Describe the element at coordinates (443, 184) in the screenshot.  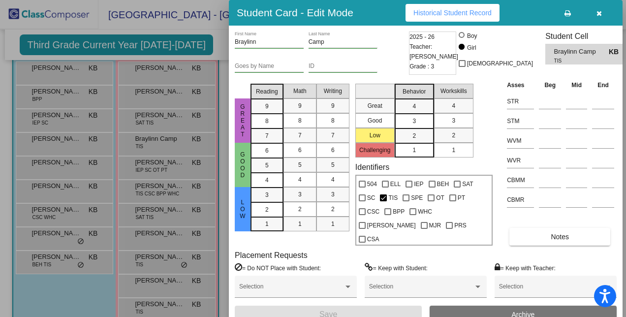
I see `span: BEH` at that location.